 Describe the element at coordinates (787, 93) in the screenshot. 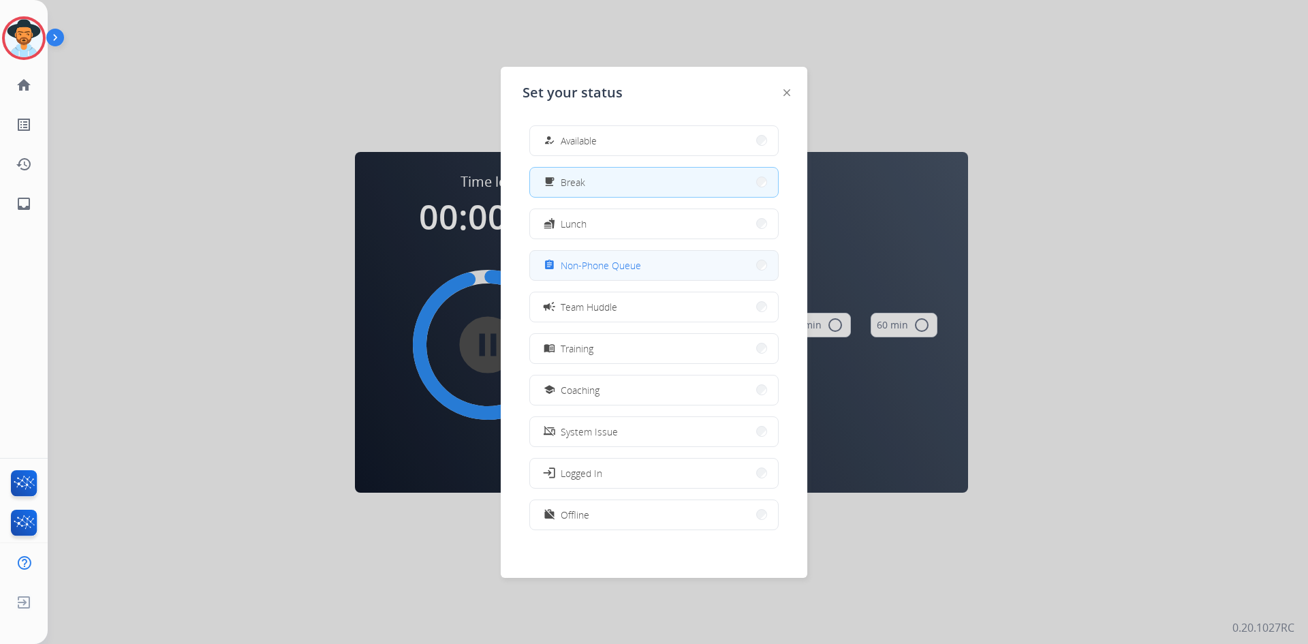

I see `img: close-button` at that location.